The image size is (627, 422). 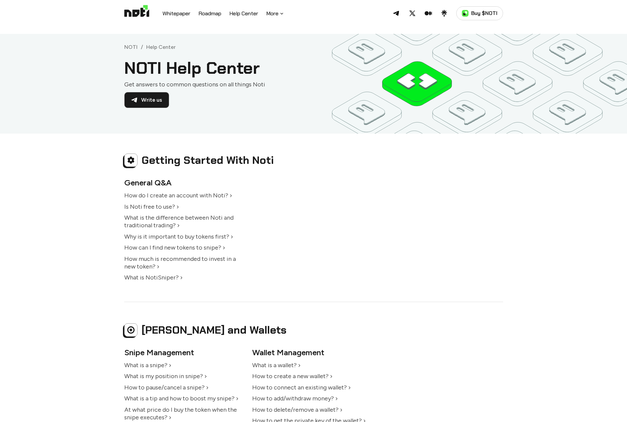 I want to click on a: How can I find new tokens to snipe?, so click(x=175, y=247).